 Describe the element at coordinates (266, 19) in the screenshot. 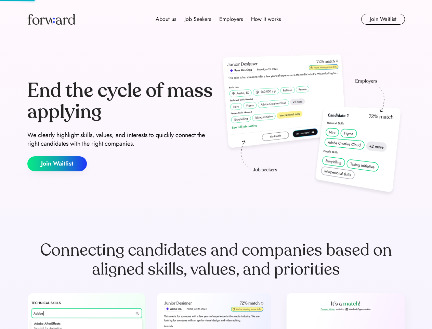

I see `div: How it works` at that location.